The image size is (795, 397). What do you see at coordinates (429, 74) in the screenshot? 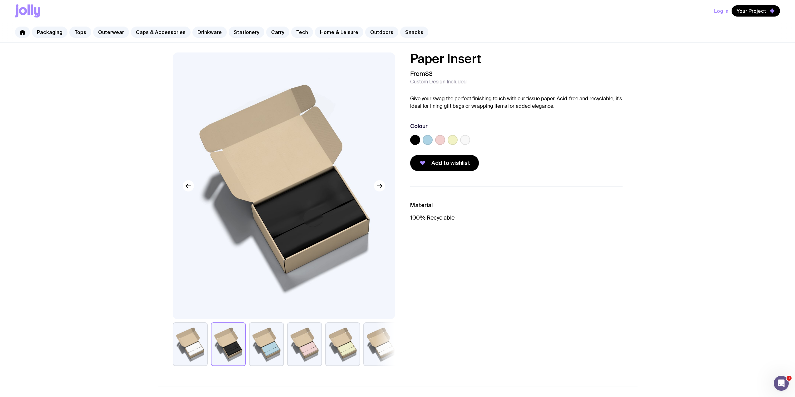
I see `span: $3` at bounding box center [429, 74].